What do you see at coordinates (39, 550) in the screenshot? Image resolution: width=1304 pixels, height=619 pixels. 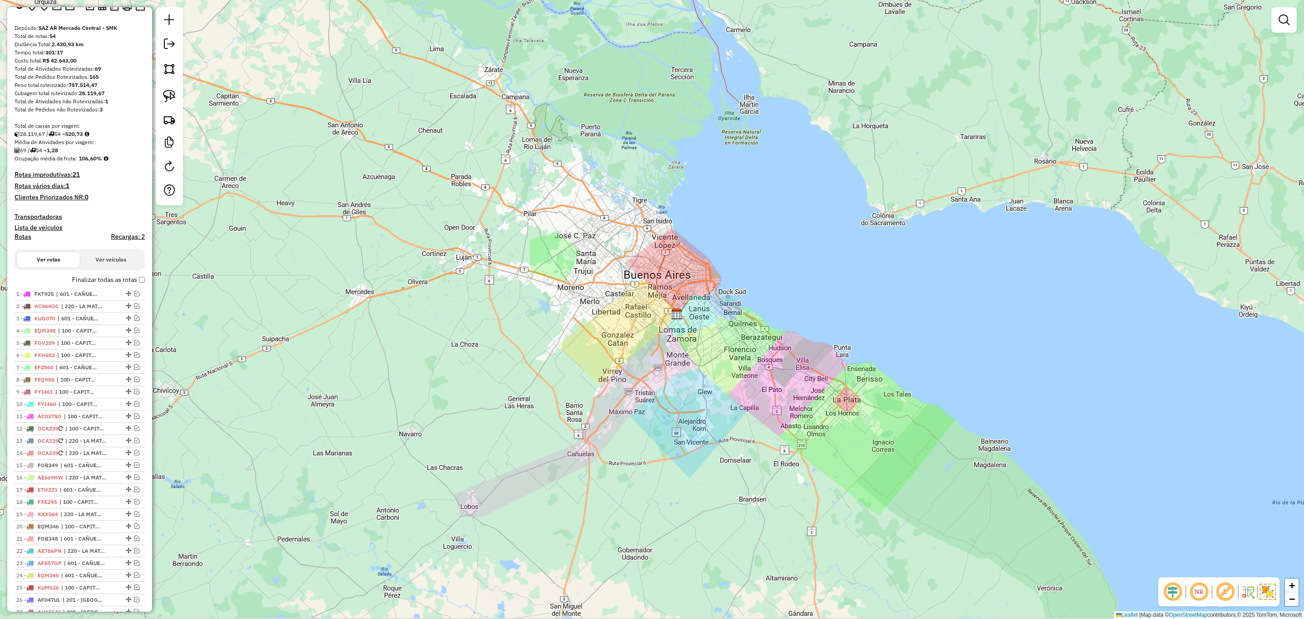 I see `span: 22 -` at bounding box center [39, 550].